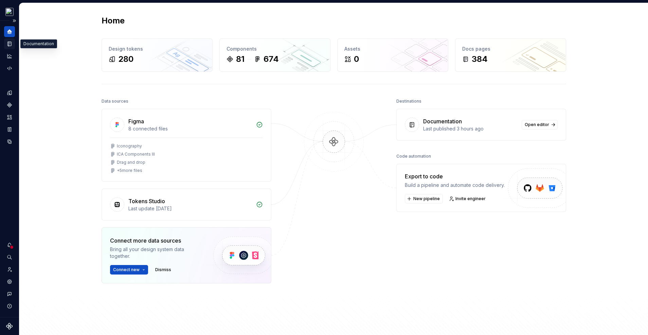 The width and height of the screenshot is (648, 335). What do you see at coordinates (10, 294) in the screenshot?
I see `button: Contact support` at bounding box center [10, 294].